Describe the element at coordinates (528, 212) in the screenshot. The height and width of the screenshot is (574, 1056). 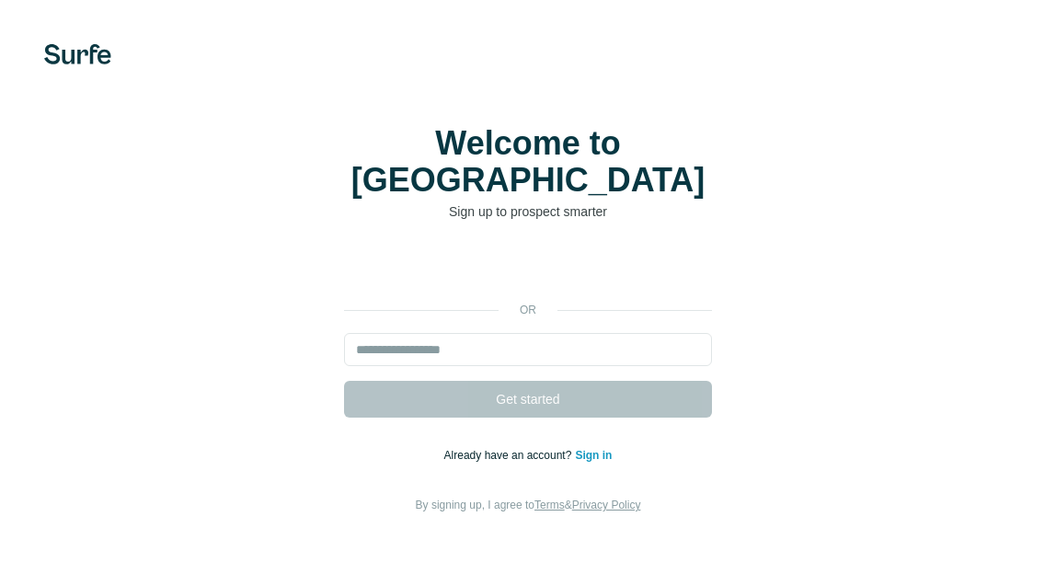
I see `p: Sign up to prospect smarter` at that location.